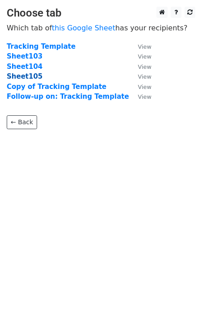 This screenshot has height=320, width=202. What do you see at coordinates (25, 76) in the screenshot?
I see `a: Sheet105` at bounding box center [25, 76].